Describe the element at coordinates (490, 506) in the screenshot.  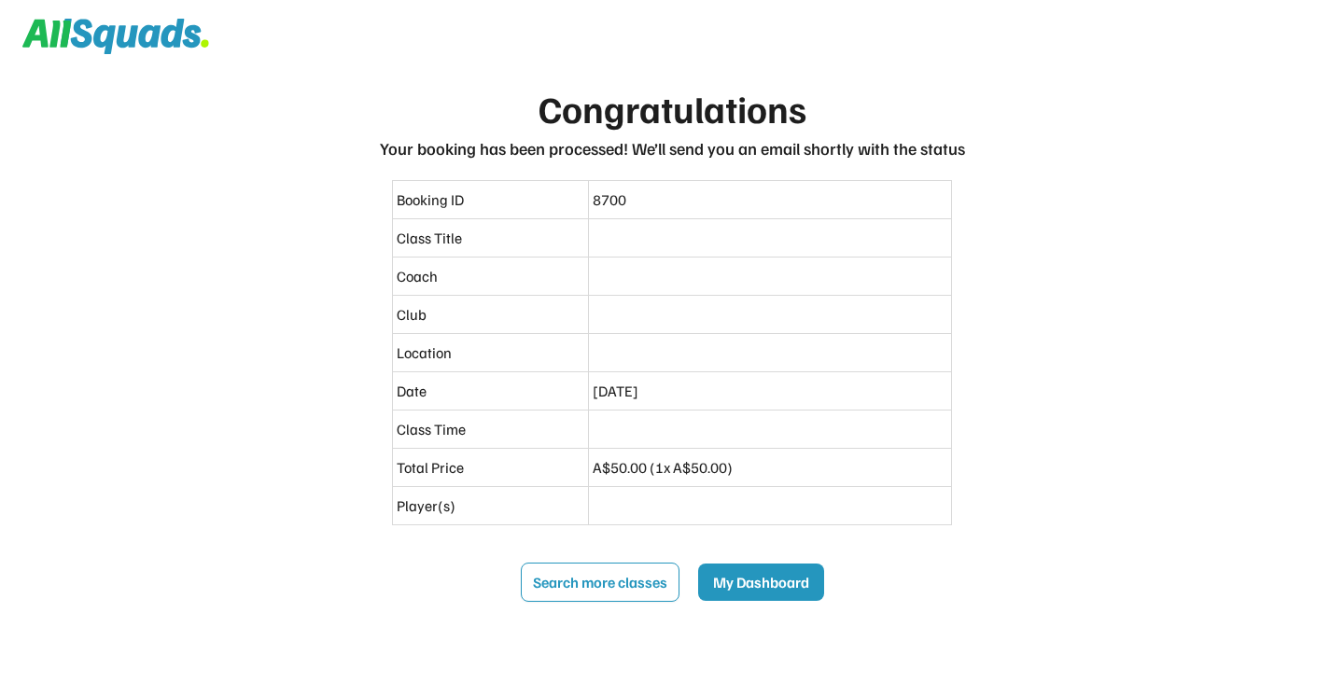
I see `div: Player(s)` at that location.